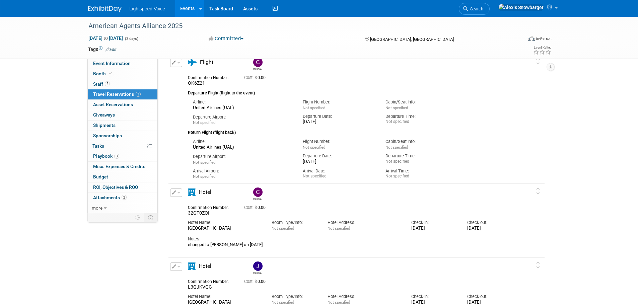 This screenshot has width=638, height=305. Describe the element at coordinates (294, 223) in the screenshot. I see `div: Room Type/Info:` at that location.